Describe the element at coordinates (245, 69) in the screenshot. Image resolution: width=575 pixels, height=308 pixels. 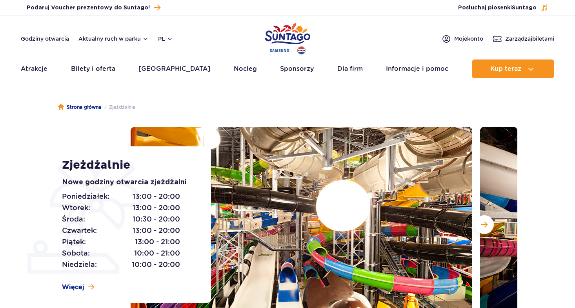
I see `a: Nocleg` at that location.